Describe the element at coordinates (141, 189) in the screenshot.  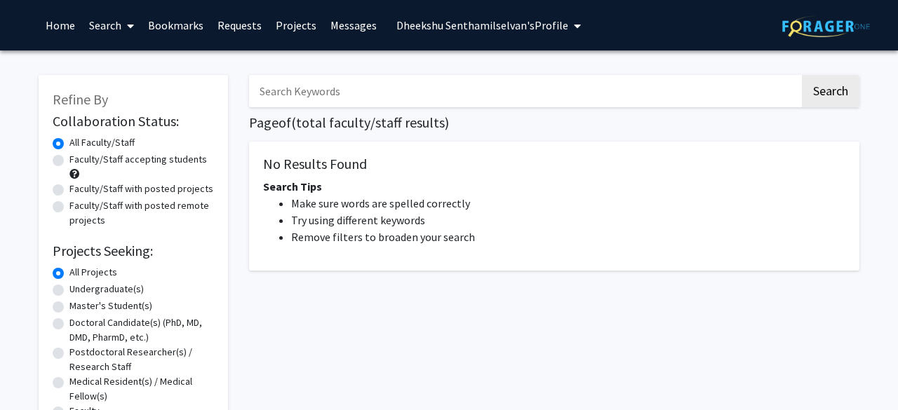
I see `label: Faculty/Staff with posted projects` at that location.